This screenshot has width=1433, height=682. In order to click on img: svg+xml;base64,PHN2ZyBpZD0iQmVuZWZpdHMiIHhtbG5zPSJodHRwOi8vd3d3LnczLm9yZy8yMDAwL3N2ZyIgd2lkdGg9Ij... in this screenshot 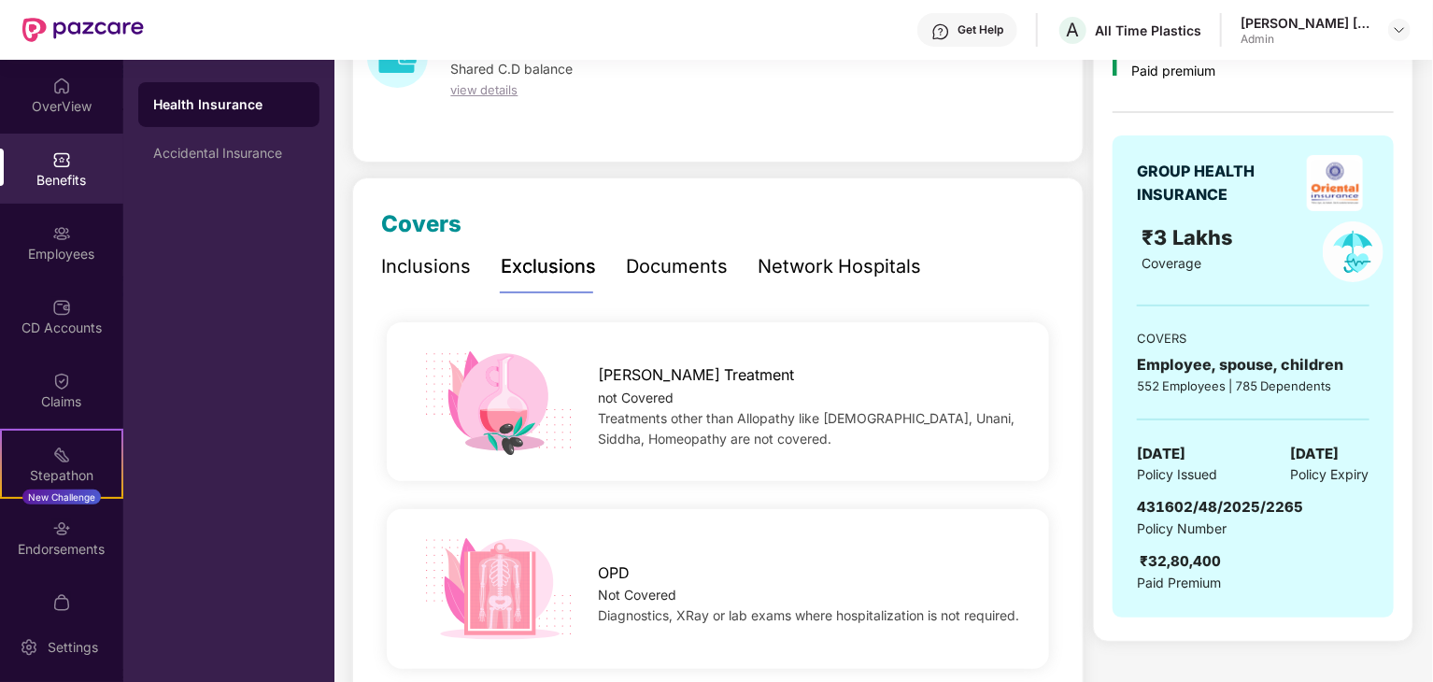, I will do `click(62, 160)`.